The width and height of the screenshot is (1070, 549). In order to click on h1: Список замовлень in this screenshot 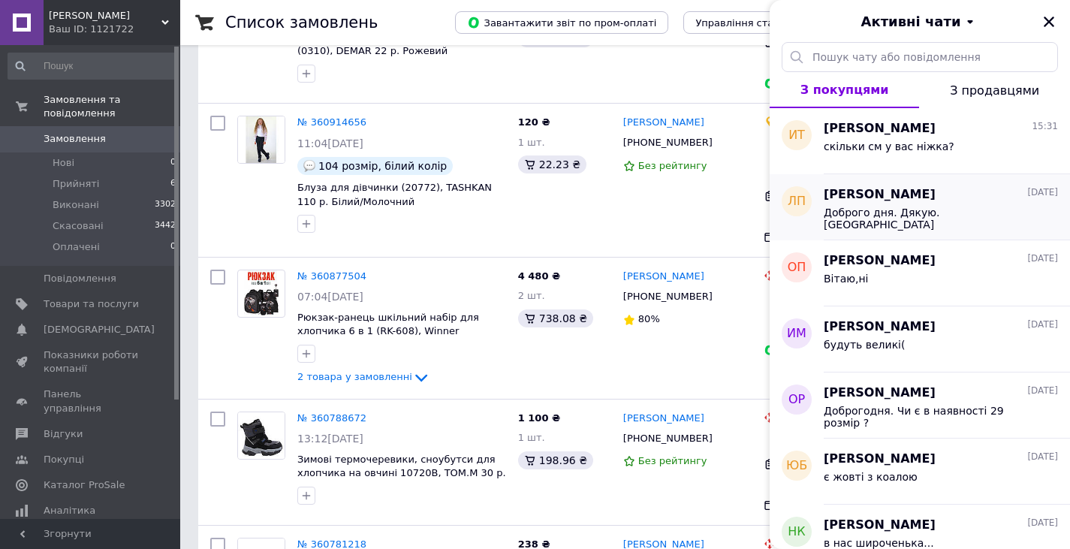, I will do `click(301, 23)`.